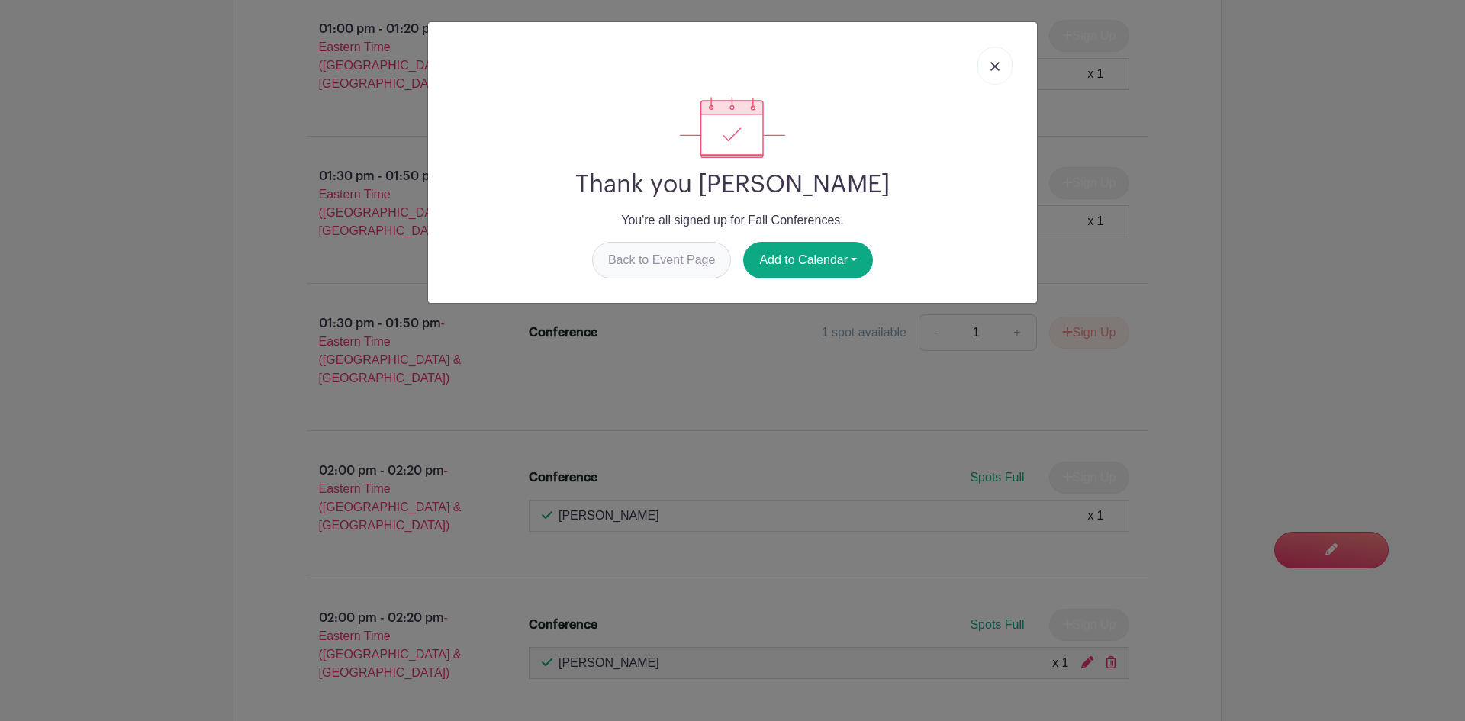 The image size is (1465, 721). What do you see at coordinates (661, 260) in the screenshot?
I see `a: Back to Event Page` at bounding box center [661, 260].